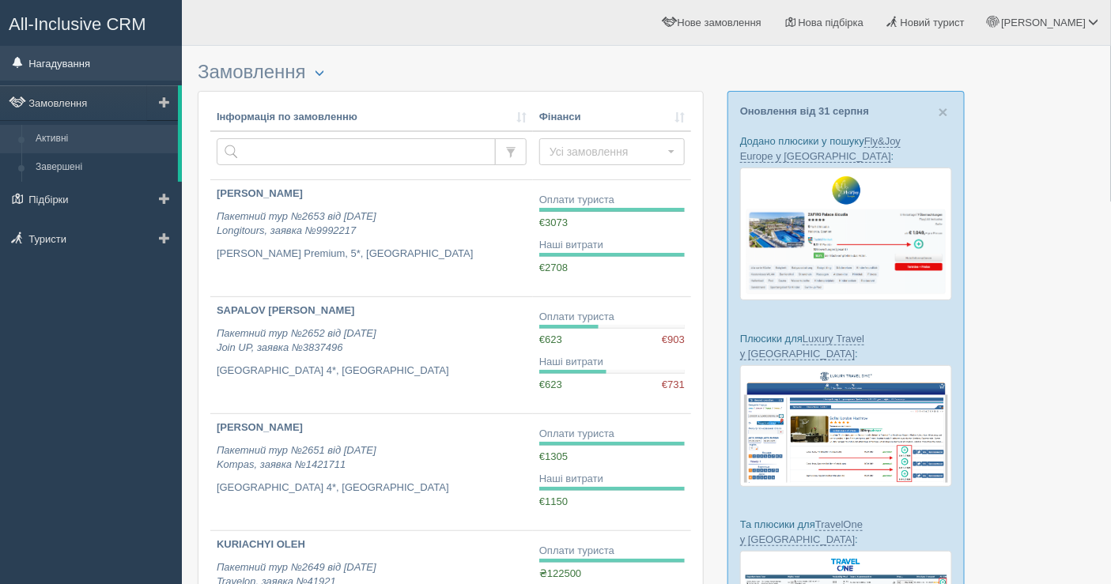 The height and width of the screenshot is (584, 1111). Describe the element at coordinates (943, 111) in the screenshot. I see `button: Close` at that location.